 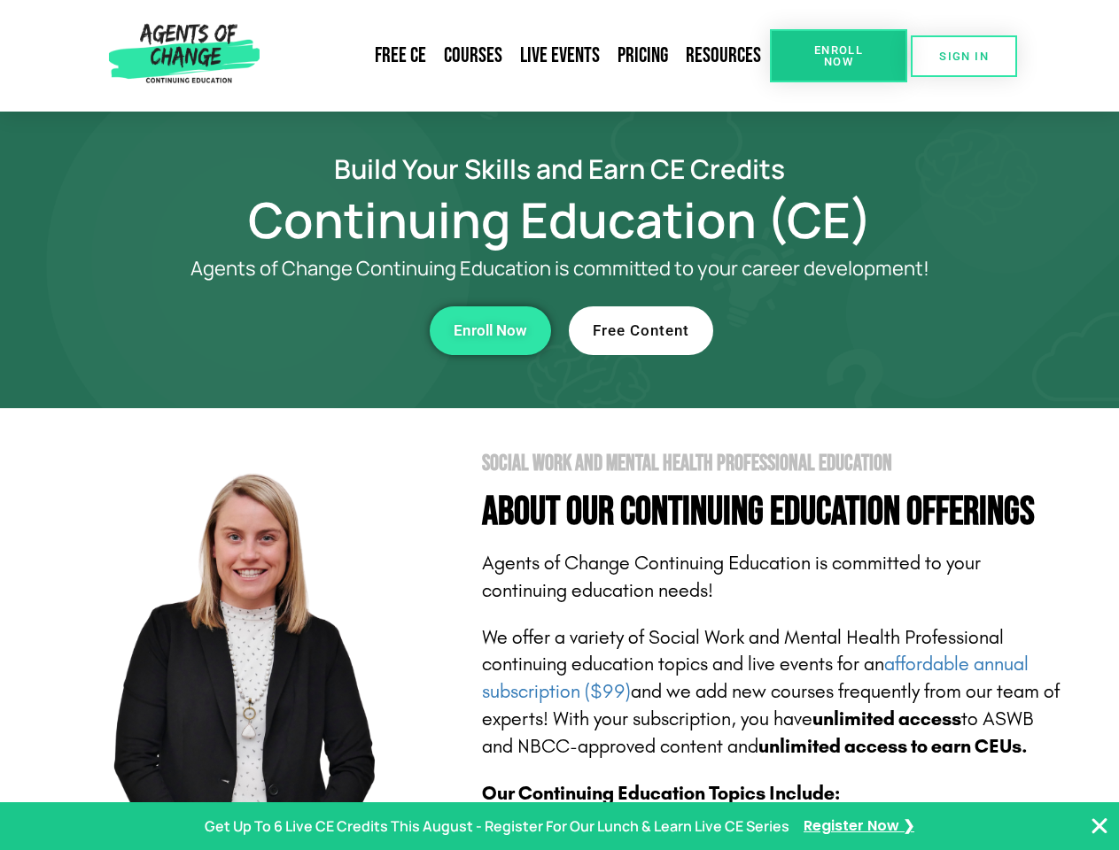 What do you see at coordinates (640, 330) in the screenshot?
I see `span: Free Content` at bounding box center [640, 330].